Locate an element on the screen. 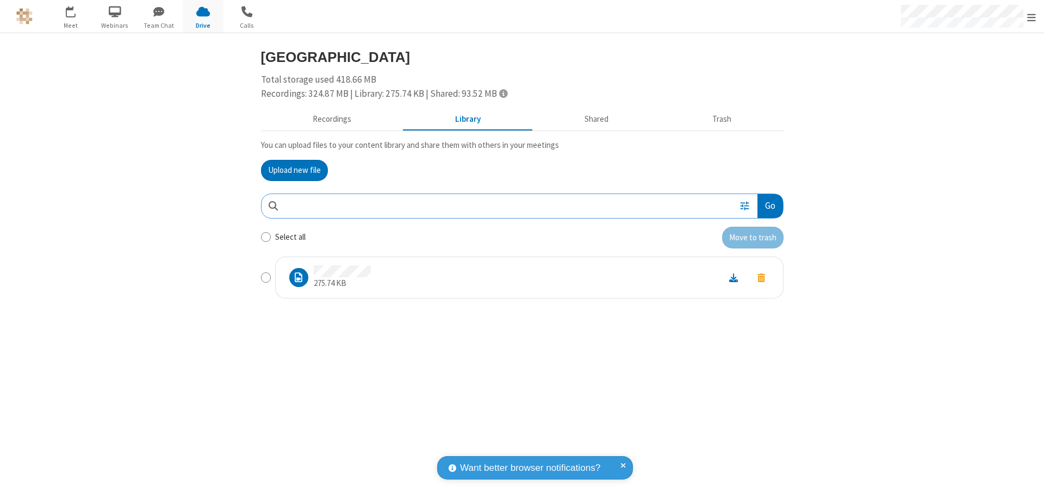 The height and width of the screenshot is (498, 1044). button: Trash is located at coordinates (722, 120).